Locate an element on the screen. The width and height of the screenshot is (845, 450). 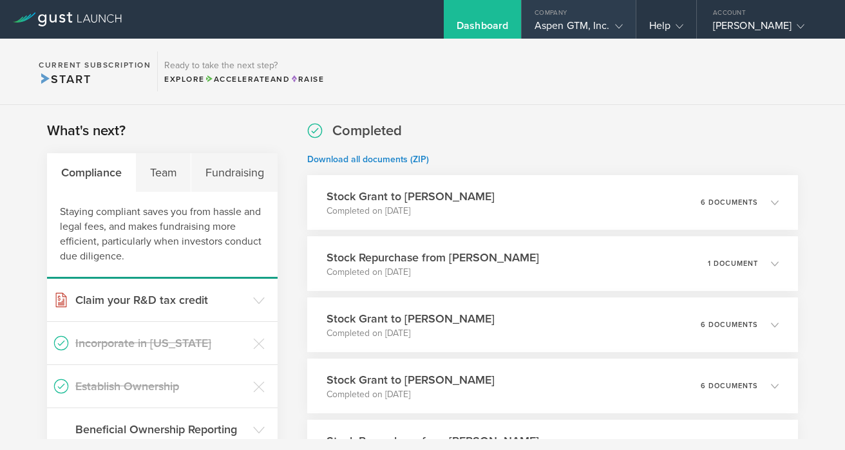
p: 1 document is located at coordinates (733, 263).